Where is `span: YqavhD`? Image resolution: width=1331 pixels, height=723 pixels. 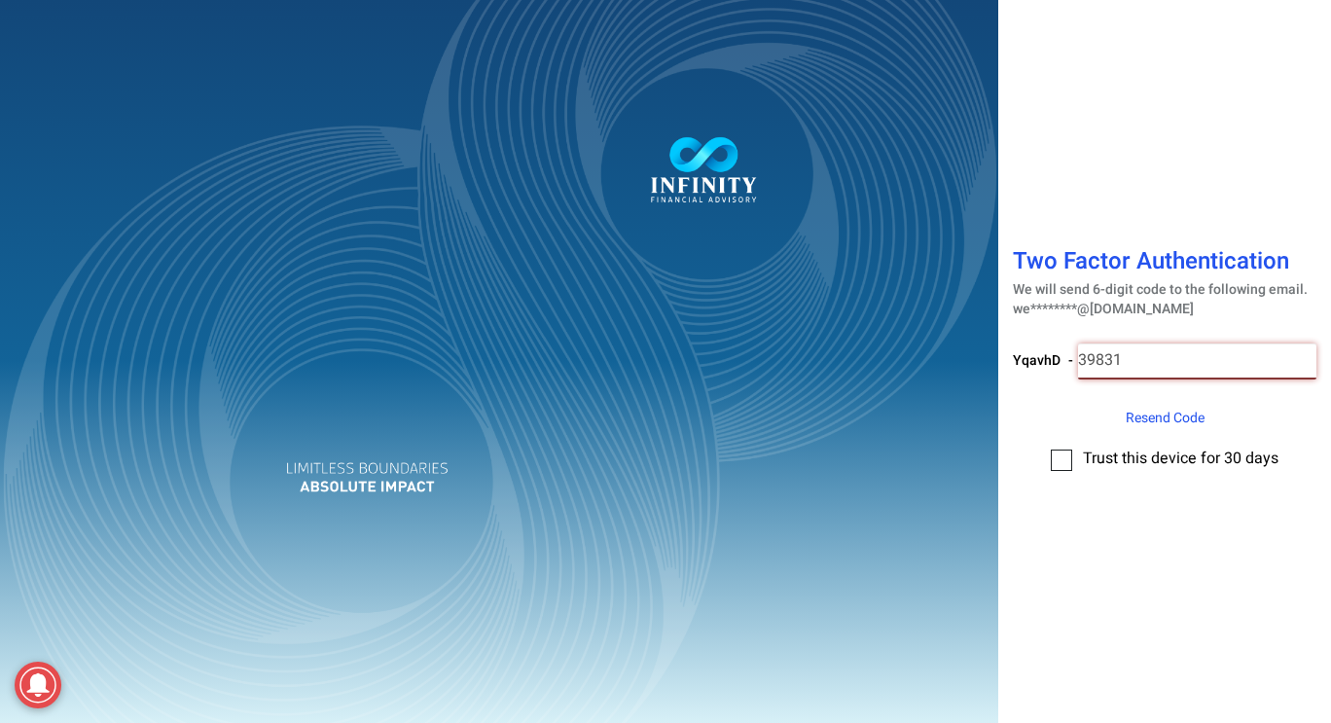
span: YqavhD is located at coordinates (1036, 360).